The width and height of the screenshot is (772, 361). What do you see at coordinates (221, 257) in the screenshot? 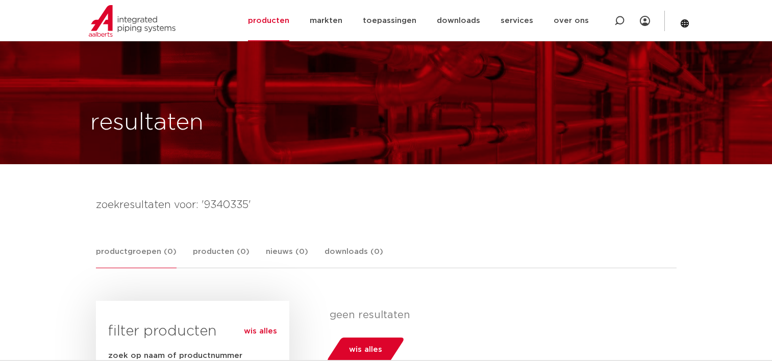
I see `a: producten (0)` at bounding box center [221, 257].